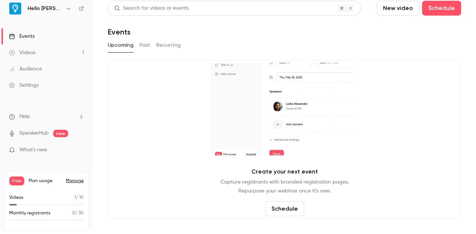  Describe the element at coordinates (25, 117) in the screenshot. I see `span: Help` at that location.